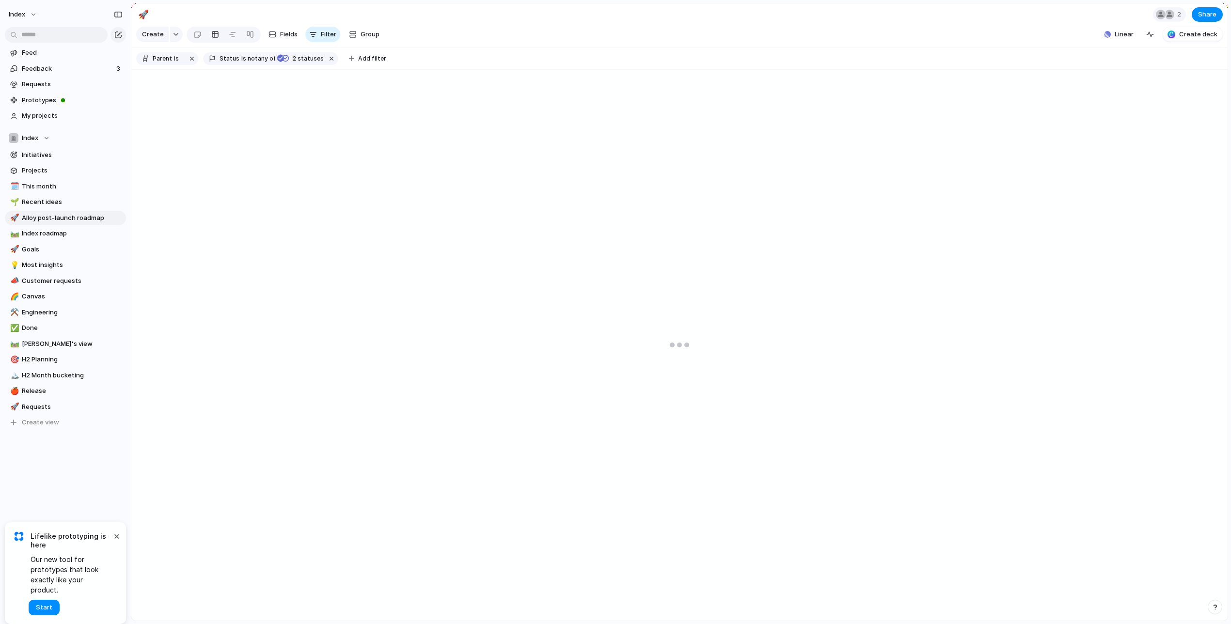  I want to click on span: Engineering, so click(72, 313).